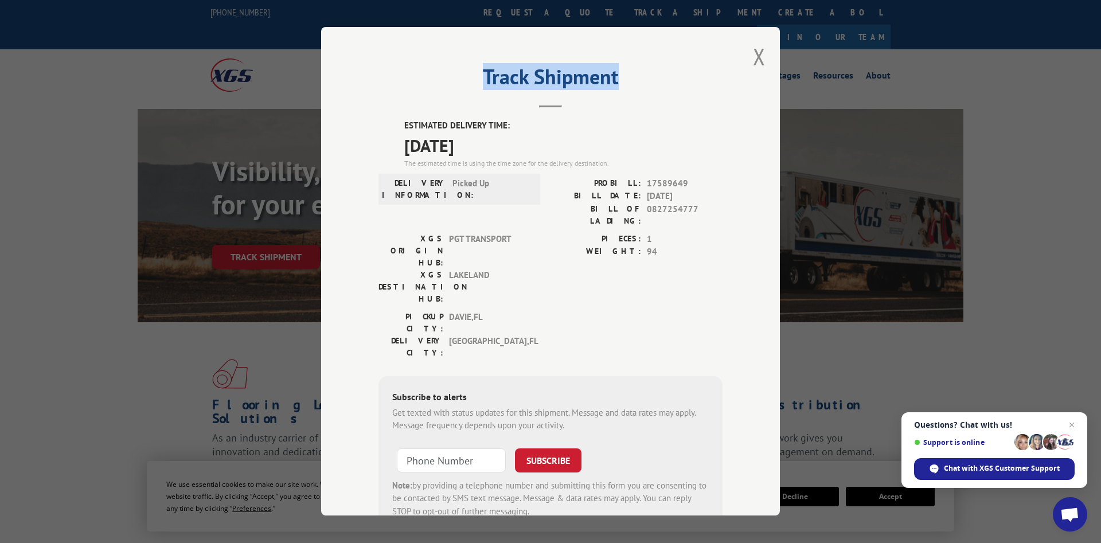 The height and width of the screenshot is (543, 1101). What do you see at coordinates (402, 485) in the screenshot?
I see `strong: Note:` at bounding box center [402, 485].